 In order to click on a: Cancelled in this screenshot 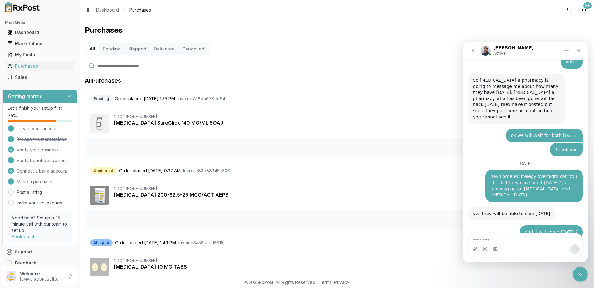, I will do `click(193, 49)`.